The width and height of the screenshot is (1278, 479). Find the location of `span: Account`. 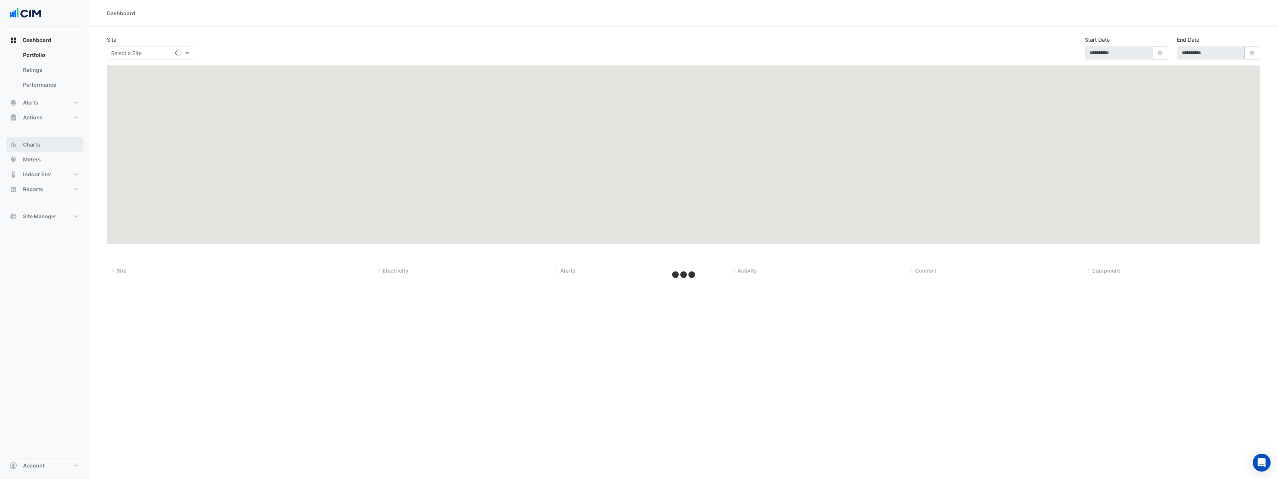

span: Account is located at coordinates (34, 465).